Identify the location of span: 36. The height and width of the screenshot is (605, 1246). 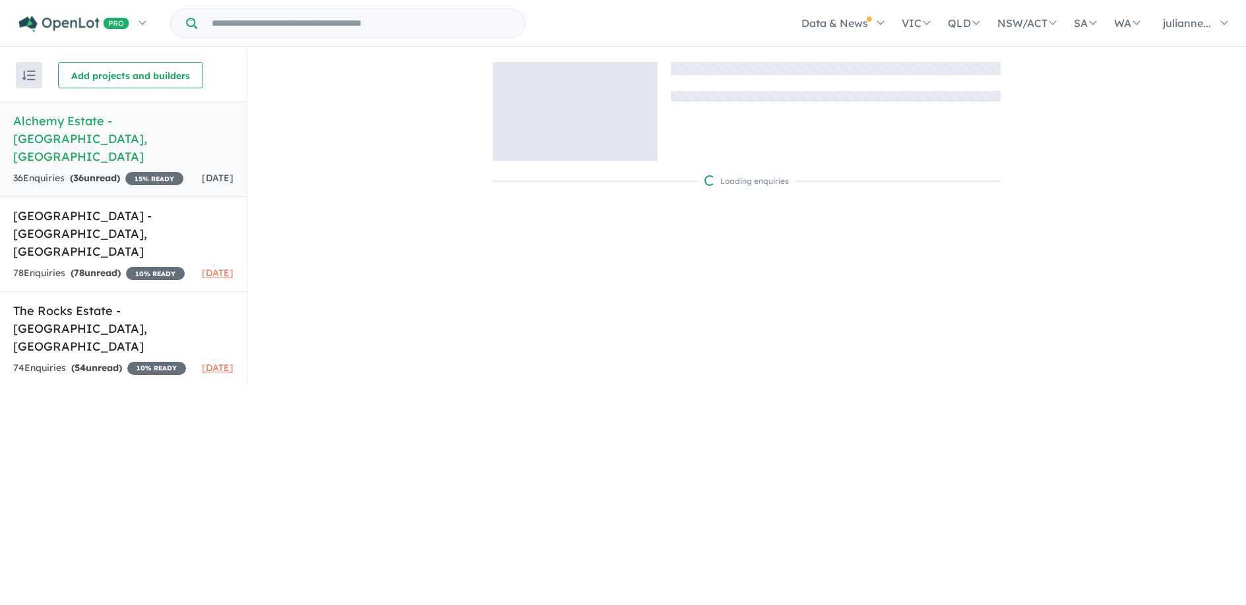
(78, 178).